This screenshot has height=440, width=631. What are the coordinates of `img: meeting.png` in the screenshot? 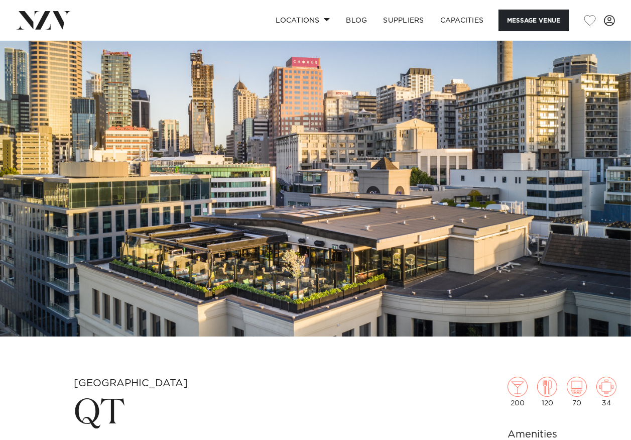 It's located at (607, 387).